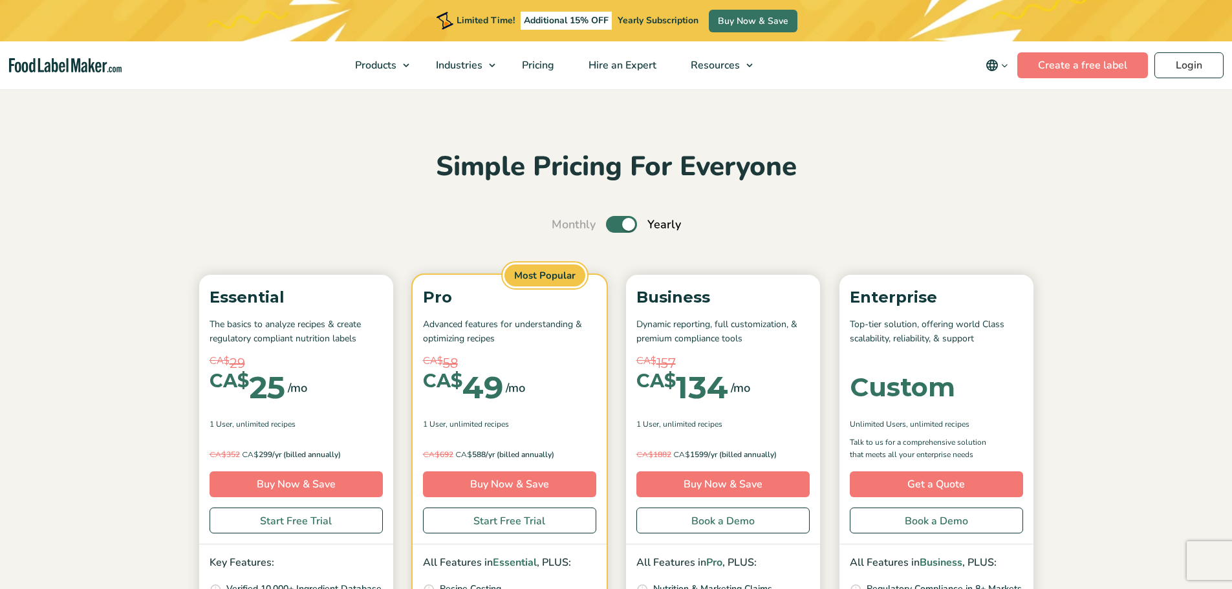 This screenshot has height=589, width=1232. Describe the element at coordinates (621, 224) in the screenshot. I see `label: Toggle` at that location.